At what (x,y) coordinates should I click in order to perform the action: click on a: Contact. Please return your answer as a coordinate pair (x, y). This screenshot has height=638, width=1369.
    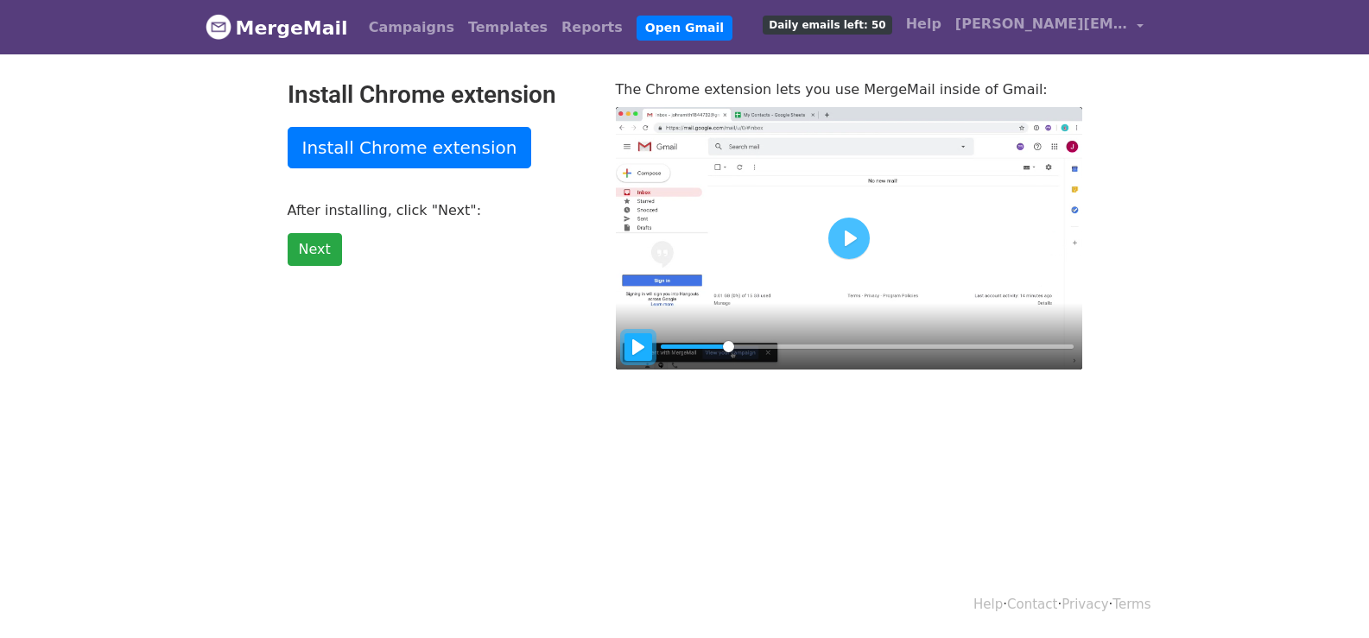
    Looking at the image, I should click on (1032, 605).